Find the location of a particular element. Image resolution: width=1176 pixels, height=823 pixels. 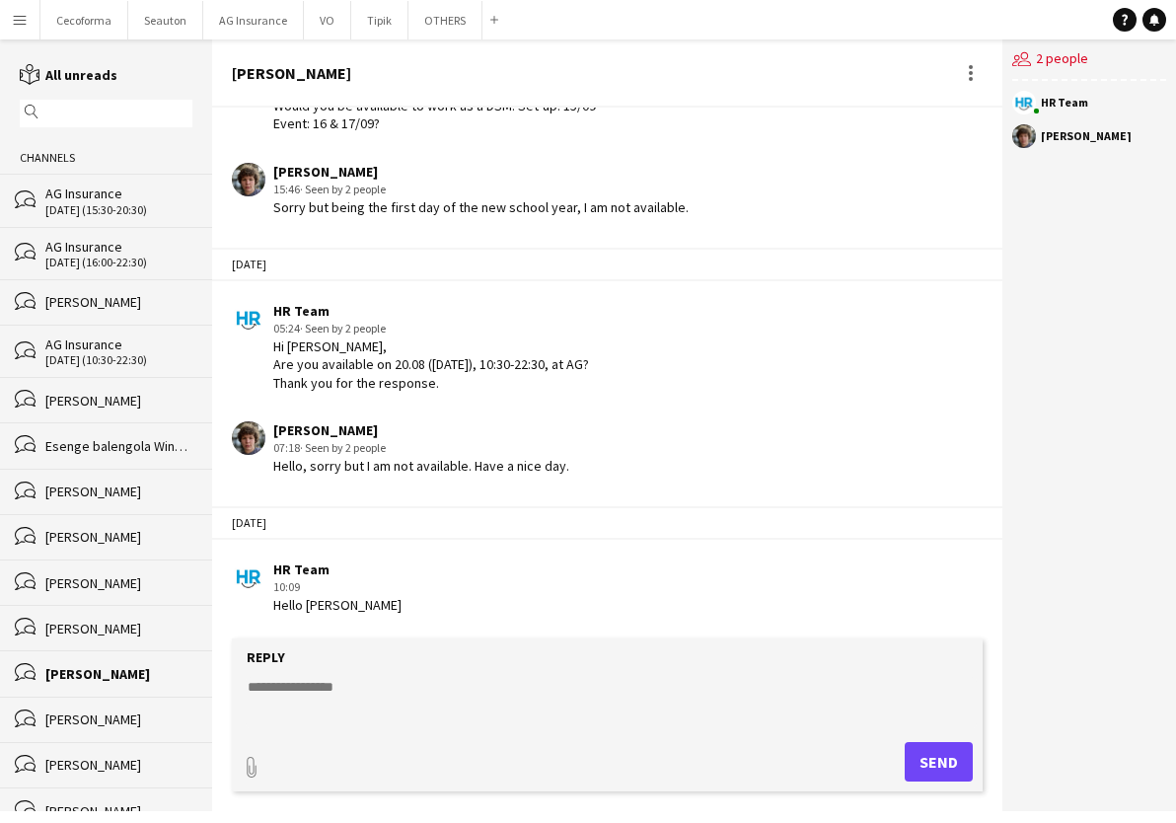

button: VO is located at coordinates (327, 20).